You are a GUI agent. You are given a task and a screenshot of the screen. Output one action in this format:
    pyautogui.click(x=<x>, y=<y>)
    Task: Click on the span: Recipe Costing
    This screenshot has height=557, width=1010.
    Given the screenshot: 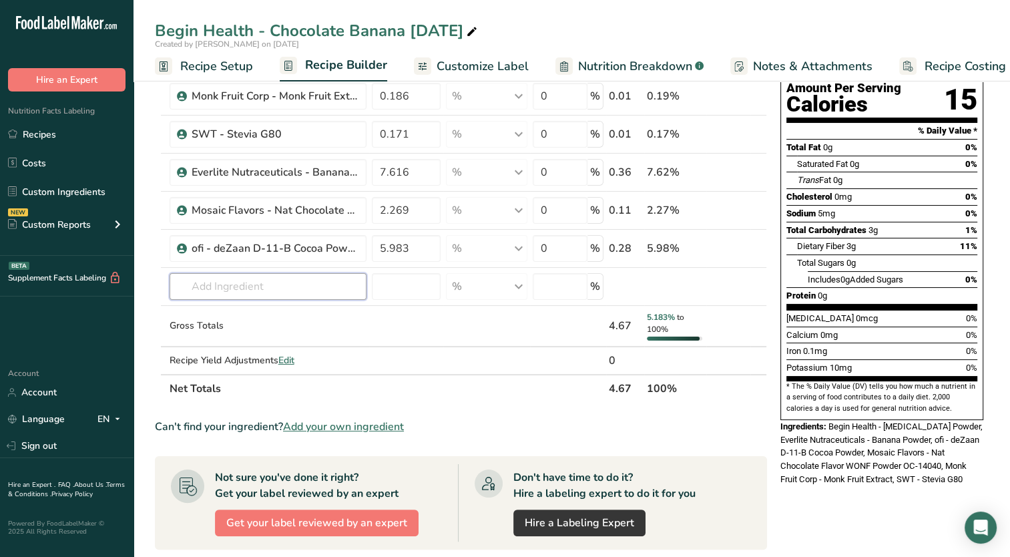 What is the action you would take?
    pyautogui.click(x=965, y=66)
    